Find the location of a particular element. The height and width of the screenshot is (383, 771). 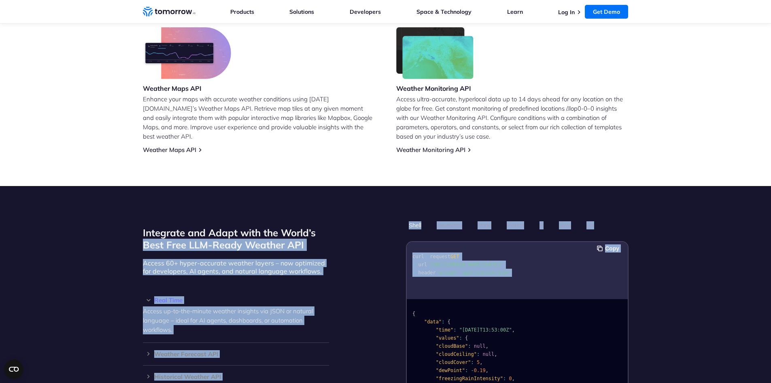

a: Products is located at coordinates (242, 12).